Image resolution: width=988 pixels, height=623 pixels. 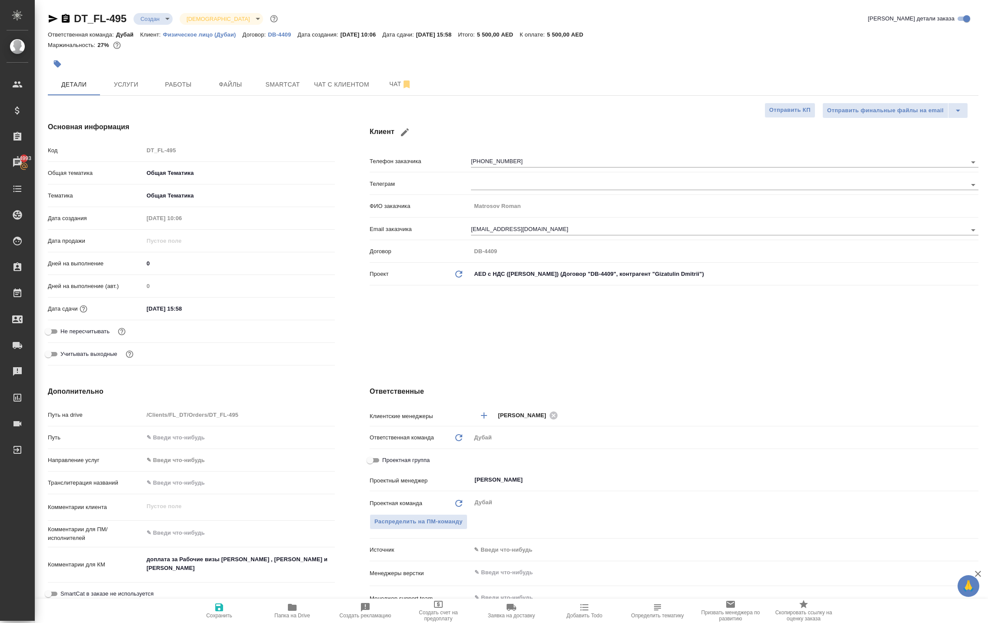 I want to click on p: Договор, so click(x=420, y=251).